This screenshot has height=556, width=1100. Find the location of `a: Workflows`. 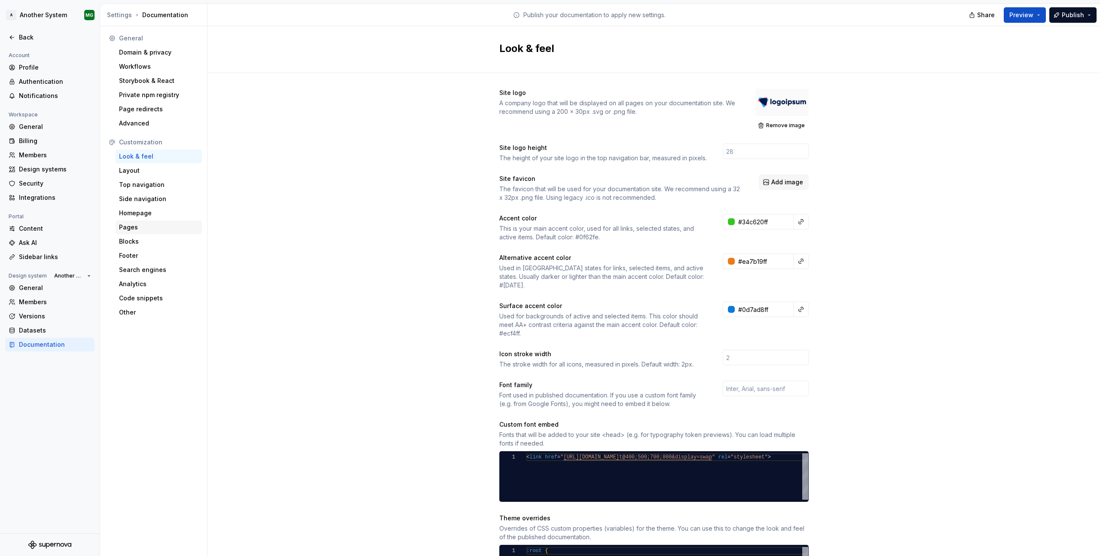

a: Workflows is located at coordinates (159, 67).